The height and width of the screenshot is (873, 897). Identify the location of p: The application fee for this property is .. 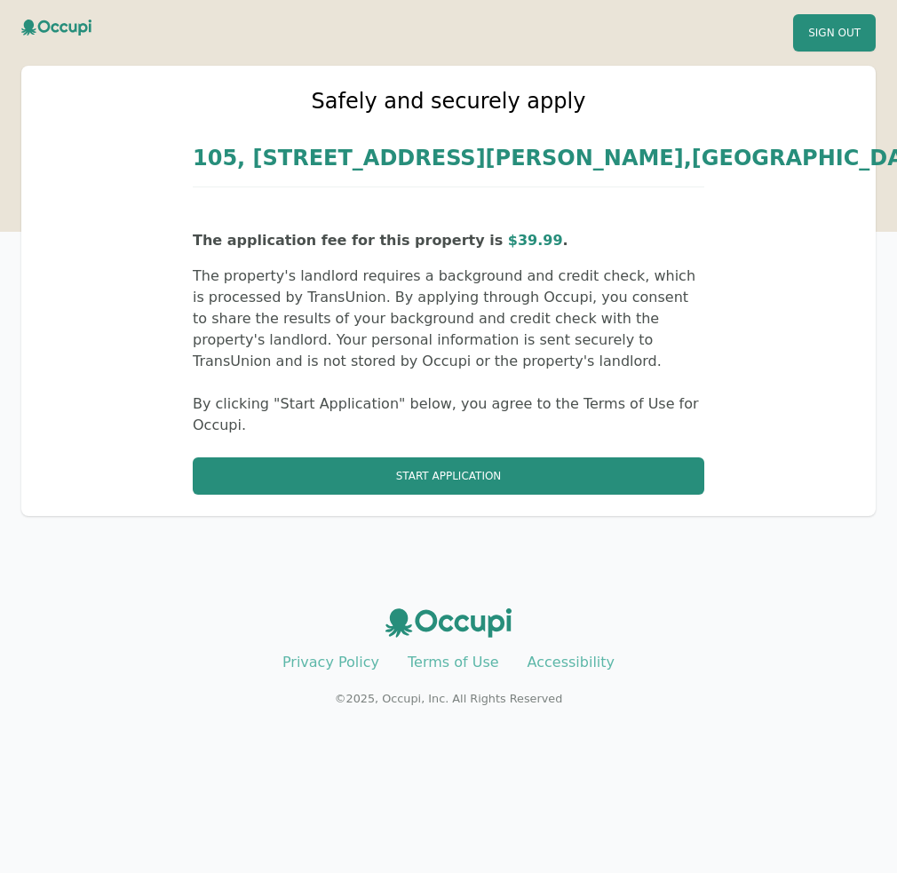
(448, 241).